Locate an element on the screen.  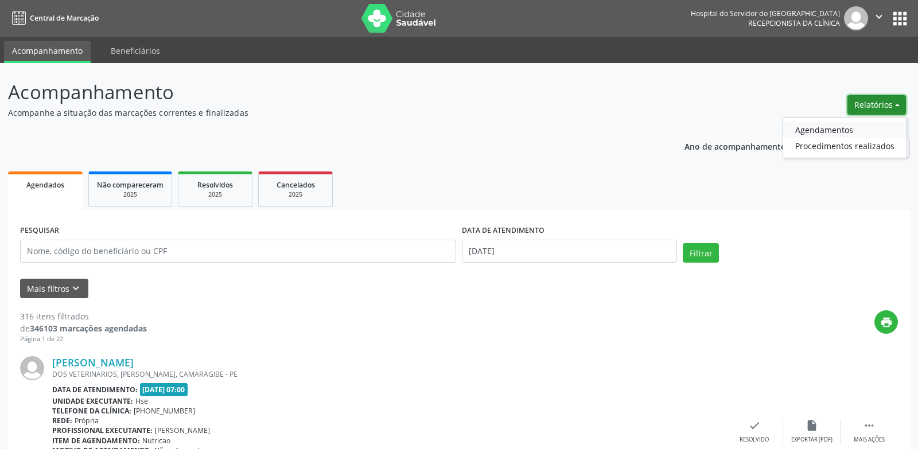
p: Acompanhamento is located at coordinates (324, 92).